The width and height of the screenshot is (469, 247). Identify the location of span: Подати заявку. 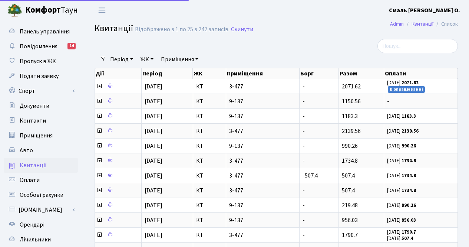
(39, 76).